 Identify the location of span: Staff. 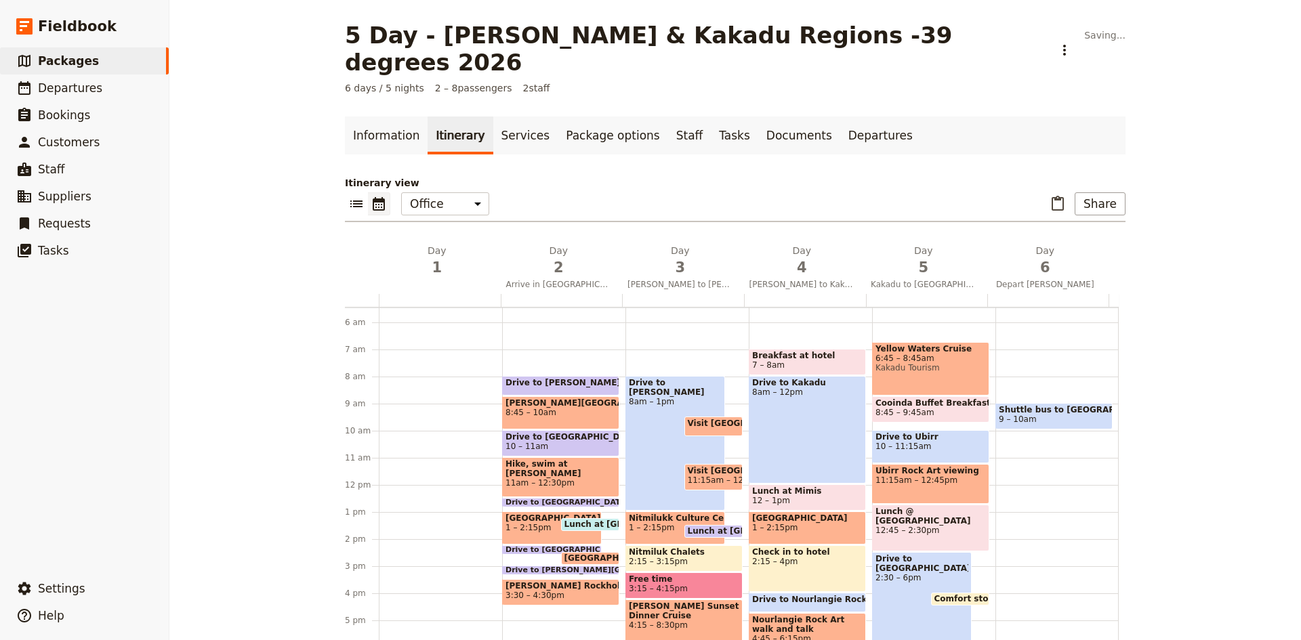
(52, 169).